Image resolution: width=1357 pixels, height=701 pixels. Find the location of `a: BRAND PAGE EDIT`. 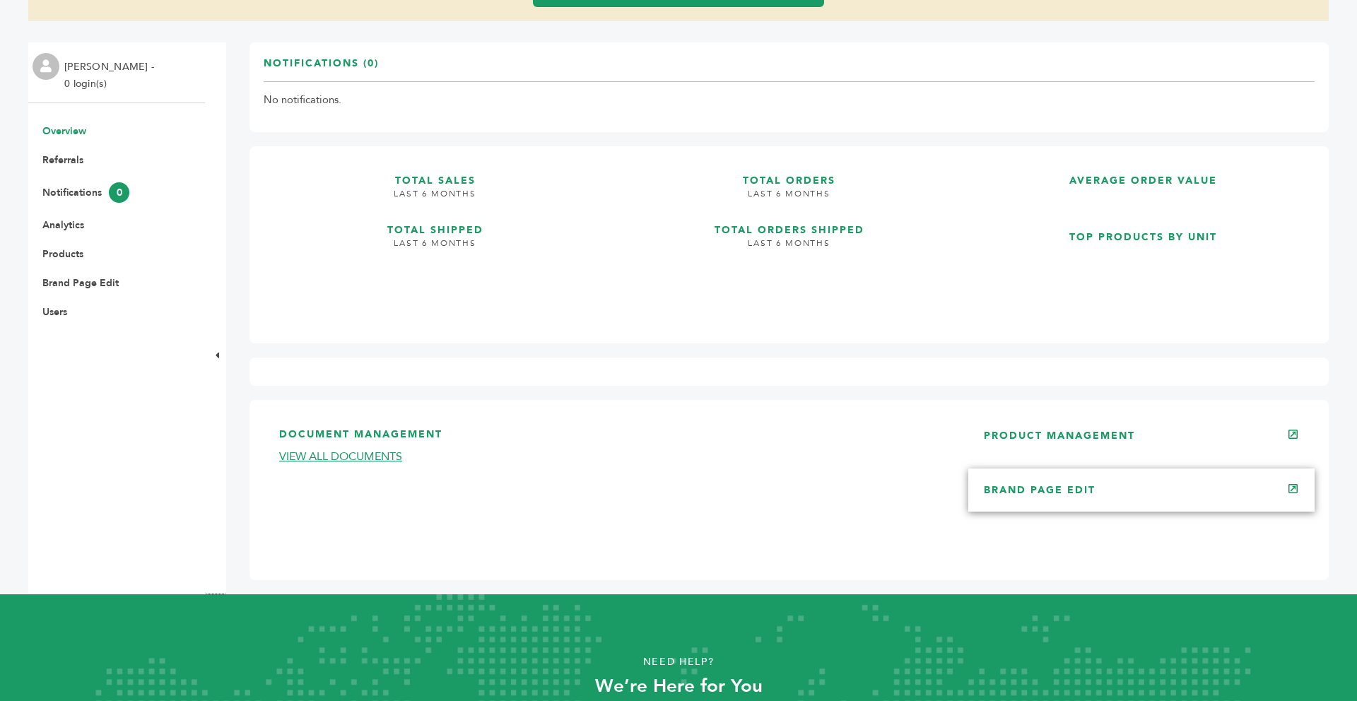

a: BRAND PAGE EDIT is located at coordinates (1040, 490).